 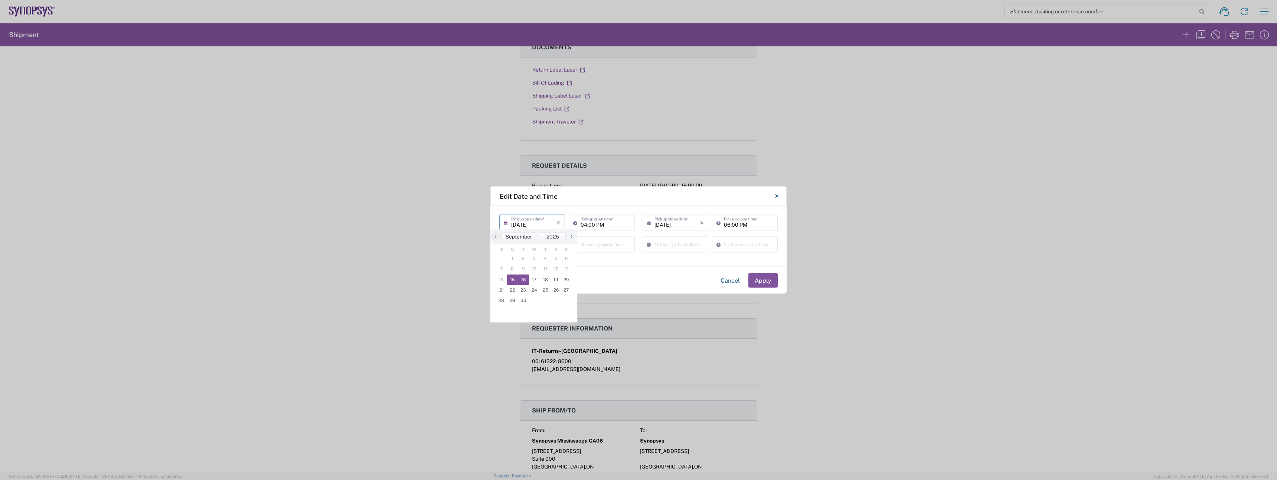 I want to click on span: 4, so click(x=545, y=259).